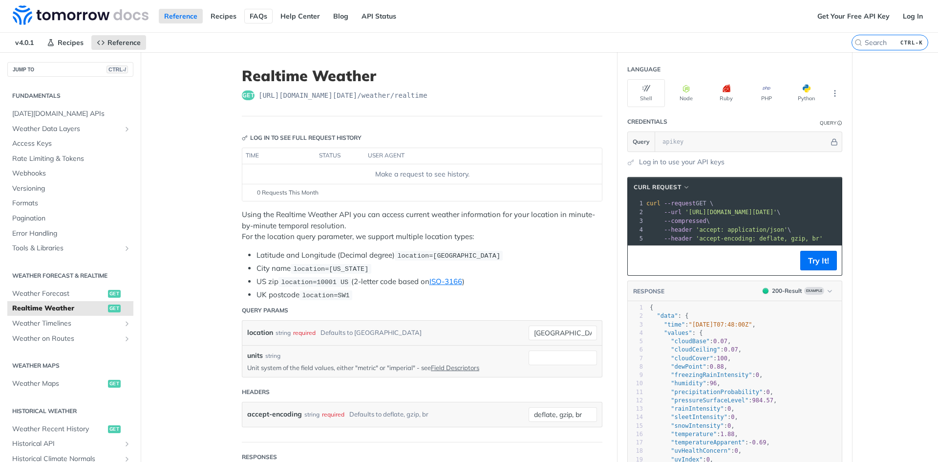 Image resolution: width=938 pixels, height=462 pixels. What do you see at coordinates (731, 349) in the screenshot?
I see `span: 0.07` at bounding box center [731, 349].